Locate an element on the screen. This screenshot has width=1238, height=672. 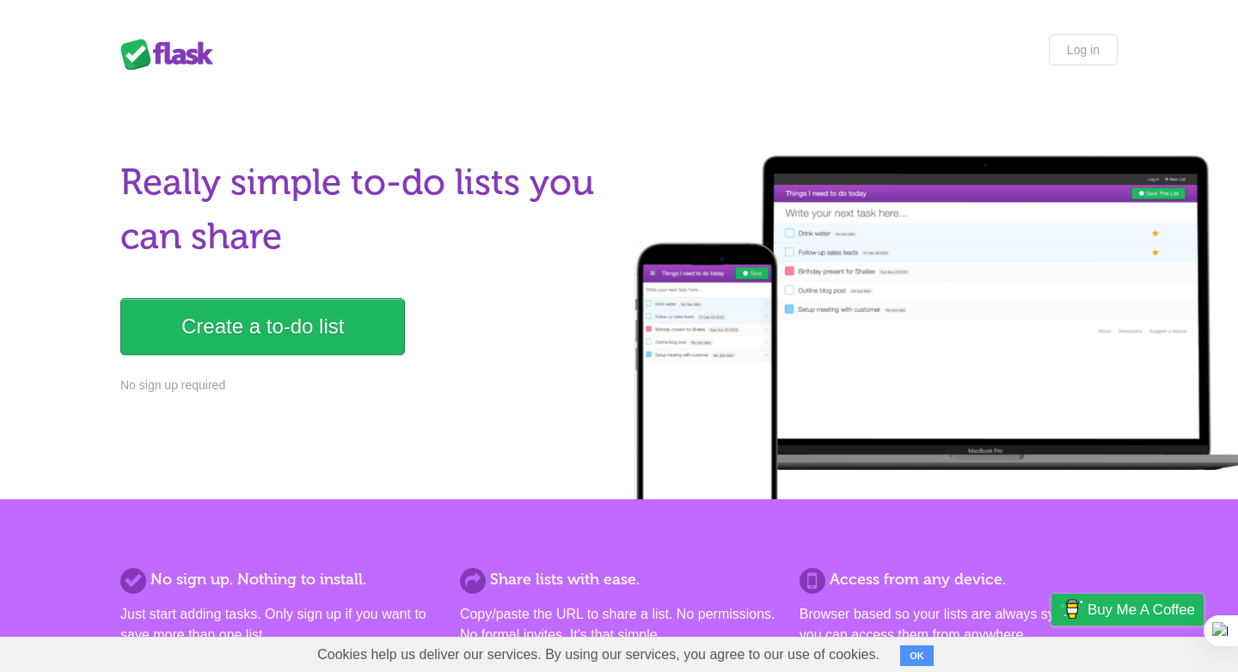
p: Browser based so your lists are always synced and you can access them from anywhere. is located at coordinates (958, 625).